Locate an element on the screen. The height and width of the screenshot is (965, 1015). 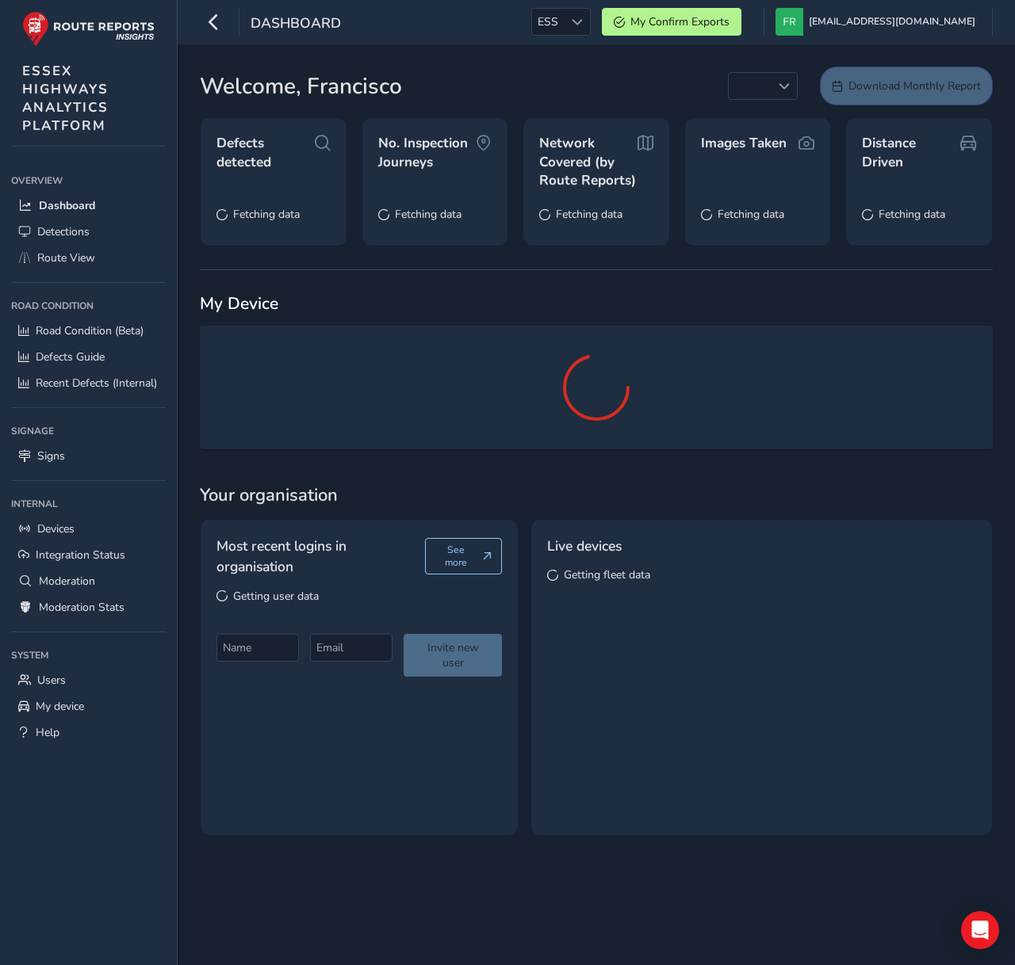
a: Users is located at coordinates (88, 680).